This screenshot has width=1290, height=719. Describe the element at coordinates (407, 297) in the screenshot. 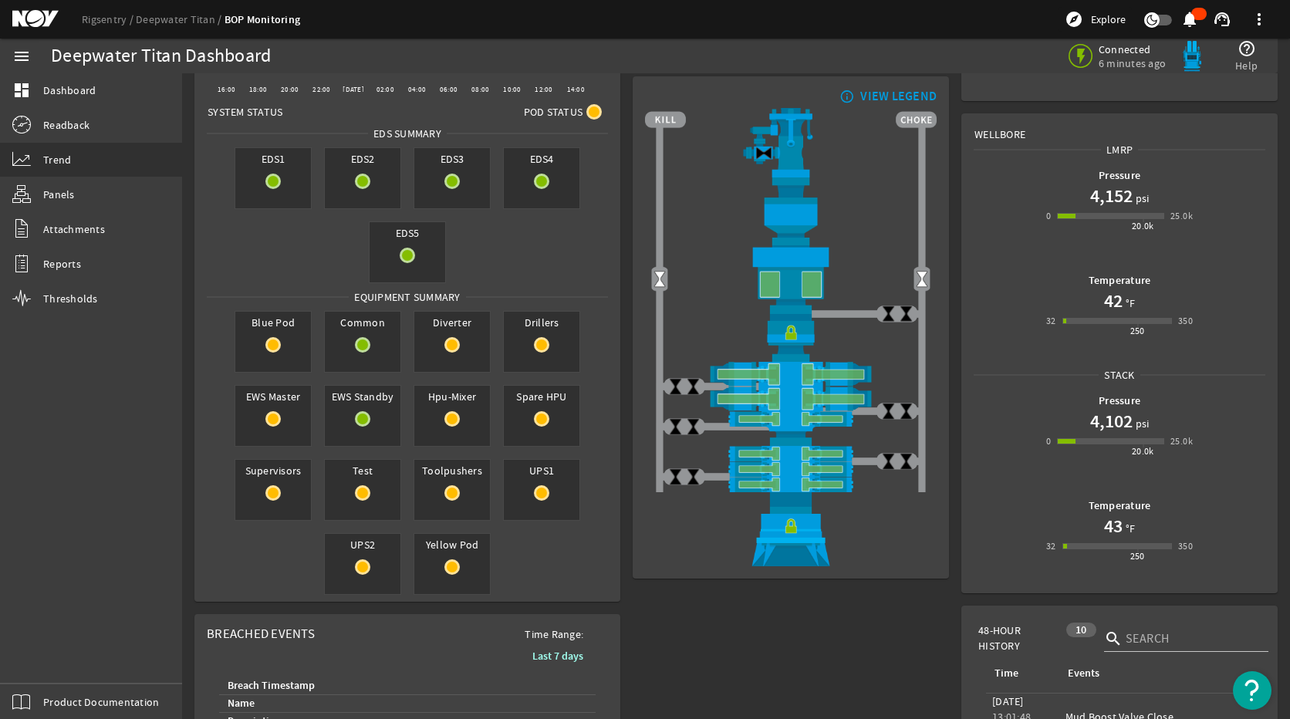

I see `span: Equipment Summary` at that location.